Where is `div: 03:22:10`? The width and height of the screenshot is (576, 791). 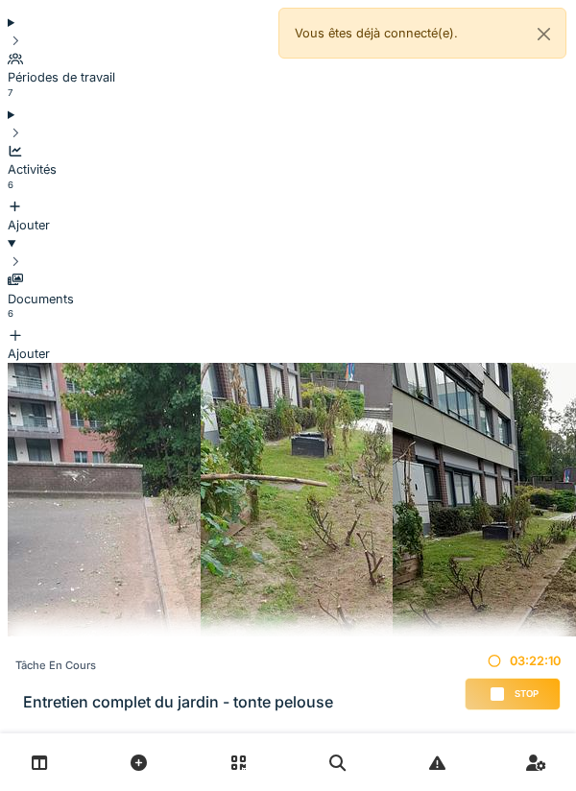 div: 03:22:10 is located at coordinates (513, 661).